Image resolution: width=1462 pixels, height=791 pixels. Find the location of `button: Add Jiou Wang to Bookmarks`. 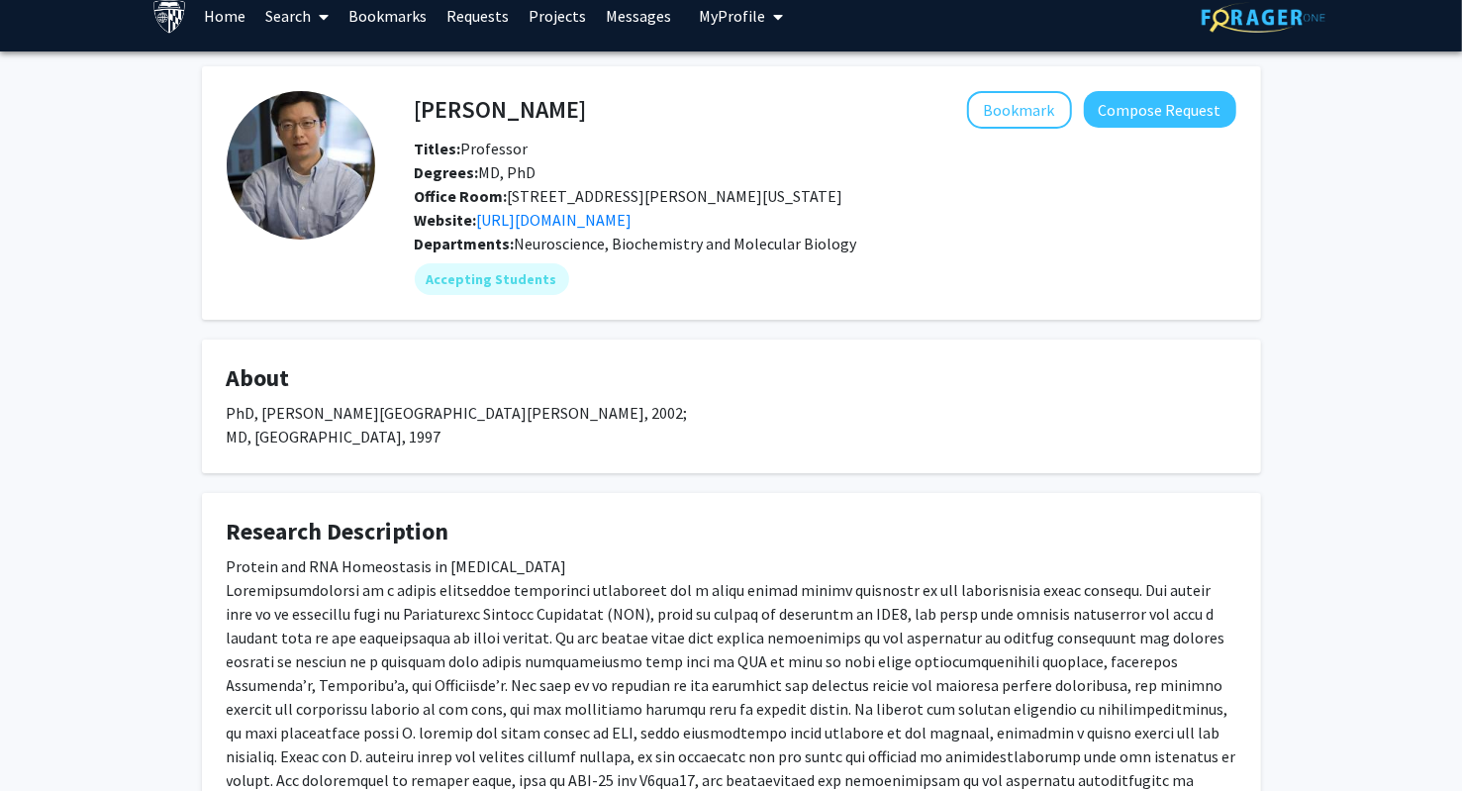

button: Add Jiou Wang to Bookmarks is located at coordinates (1020, 110).